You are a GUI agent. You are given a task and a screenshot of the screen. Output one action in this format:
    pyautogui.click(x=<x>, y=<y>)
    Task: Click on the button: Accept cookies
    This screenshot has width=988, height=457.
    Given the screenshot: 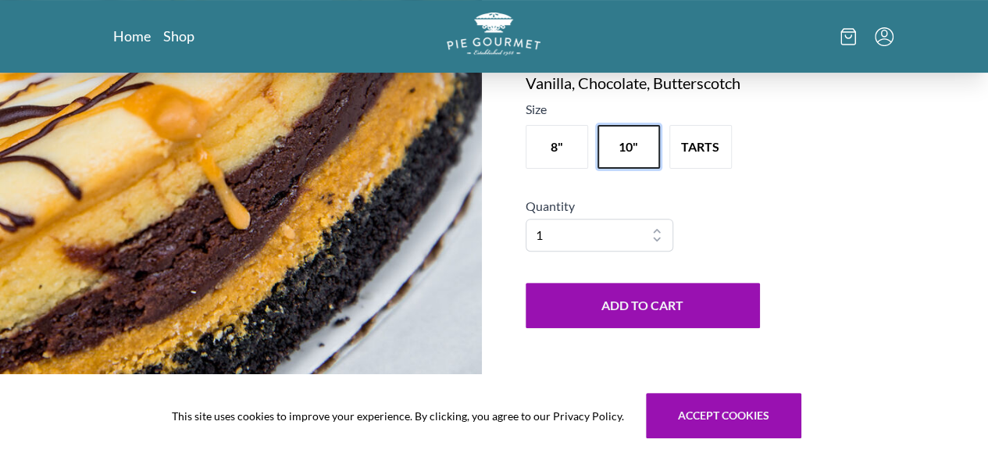 What is the action you would take?
    pyautogui.click(x=723, y=415)
    